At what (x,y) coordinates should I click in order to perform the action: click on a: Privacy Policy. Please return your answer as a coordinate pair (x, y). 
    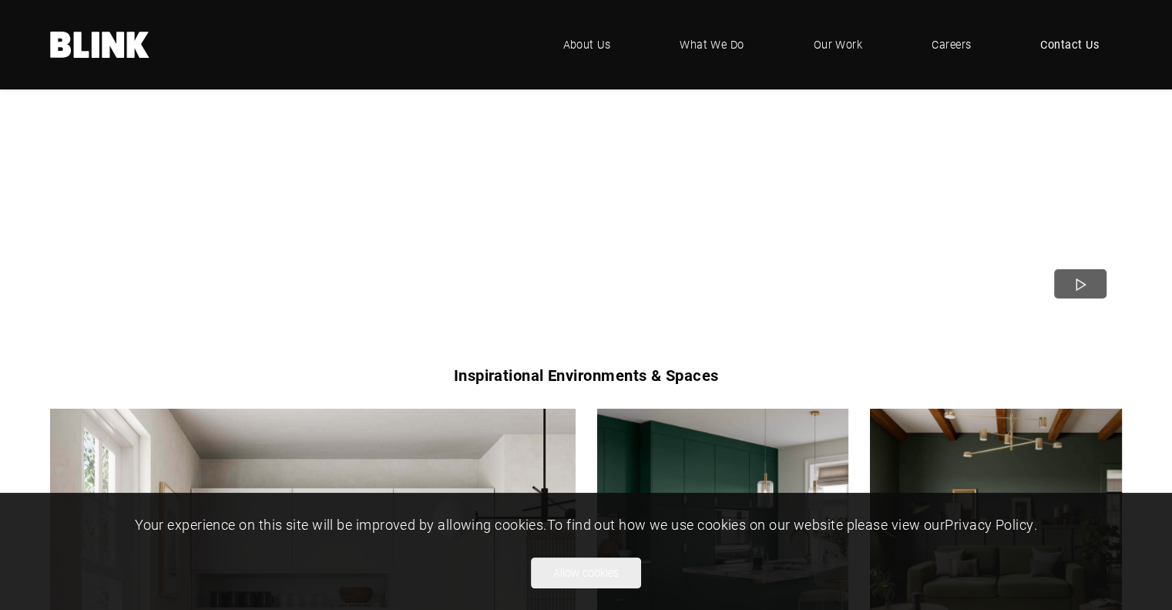
    Looking at the image, I should click on (989, 524).